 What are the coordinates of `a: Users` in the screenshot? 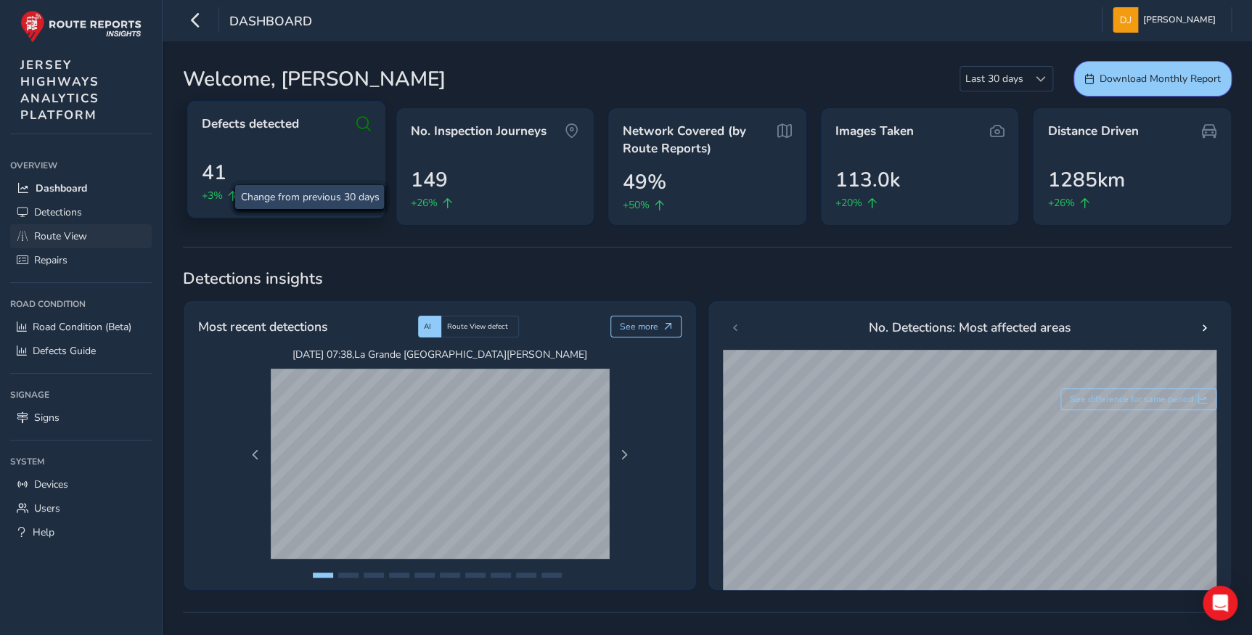 It's located at (81, 508).